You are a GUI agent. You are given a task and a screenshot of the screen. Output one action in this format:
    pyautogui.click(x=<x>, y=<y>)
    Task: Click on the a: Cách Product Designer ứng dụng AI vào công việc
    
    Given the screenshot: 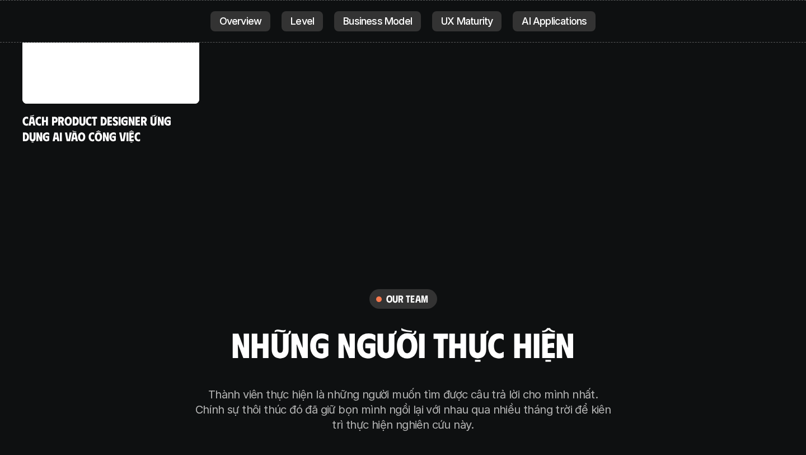 What is the action you would take?
    pyautogui.click(x=98, y=128)
    